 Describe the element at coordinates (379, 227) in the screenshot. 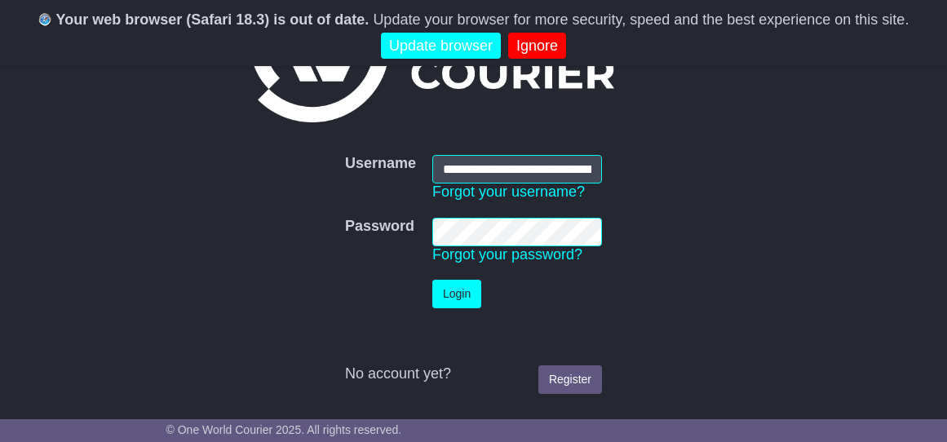

I see `label: Password` at that location.